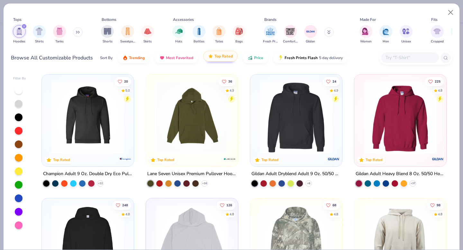  What do you see at coordinates (270, 41) in the screenshot?
I see `span: Fresh Prints` at bounding box center [270, 41].